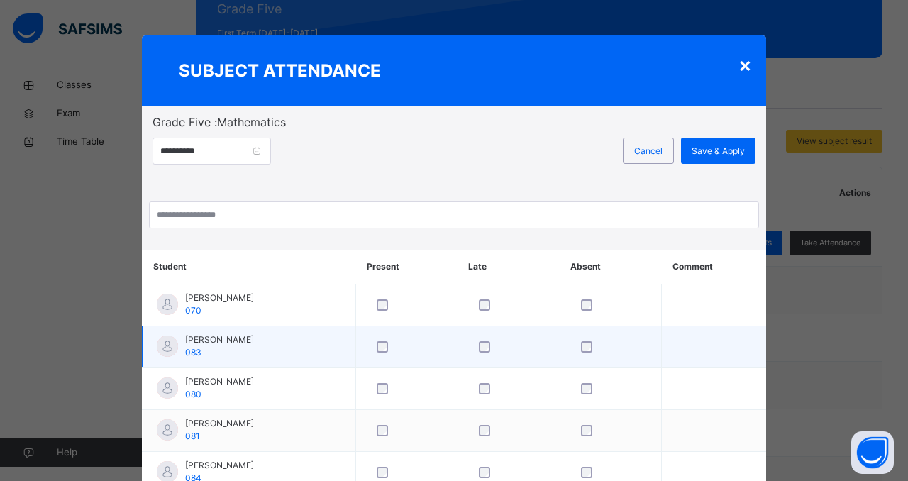 The height and width of the screenshot is (481, 908). What do you see at coordinates (193, 394) in the screenshot?
I see `span: 080` at bounding box center [193, 394].